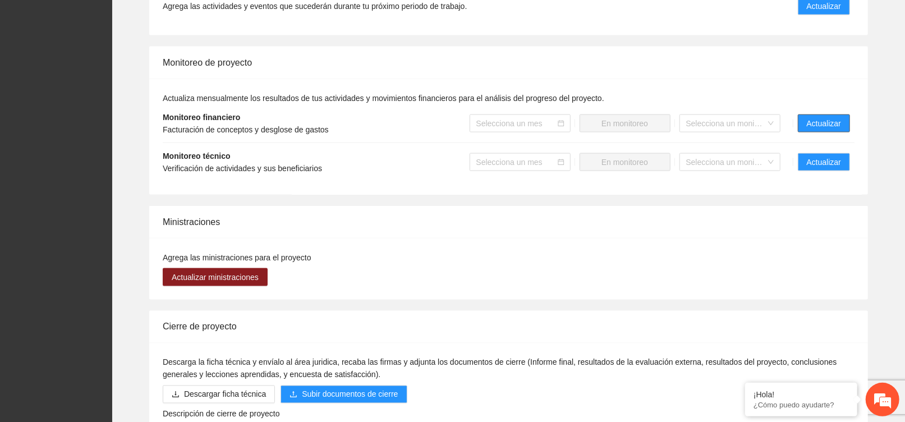  What do you see at coordinates (509, 62) in the screenshot?
I see `div: Monitoreo de proyecto` at bounding box center [509, 62].